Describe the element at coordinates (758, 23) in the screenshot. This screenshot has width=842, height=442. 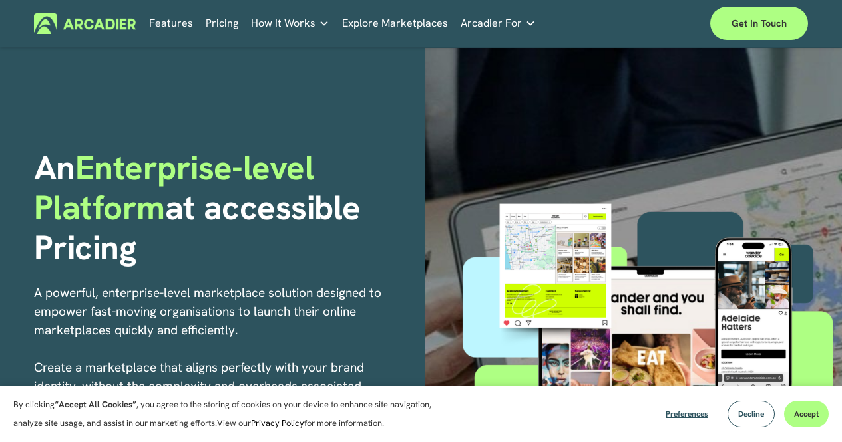
I see `a: Get in touch` at that location.